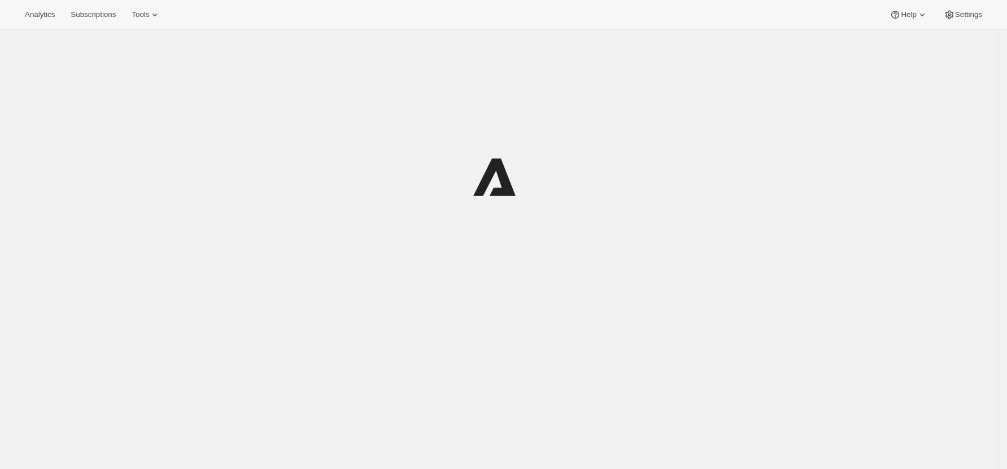 The width and height of the screenshot is (1007, 469). I want to click on button: Settings, so click(963, 15).